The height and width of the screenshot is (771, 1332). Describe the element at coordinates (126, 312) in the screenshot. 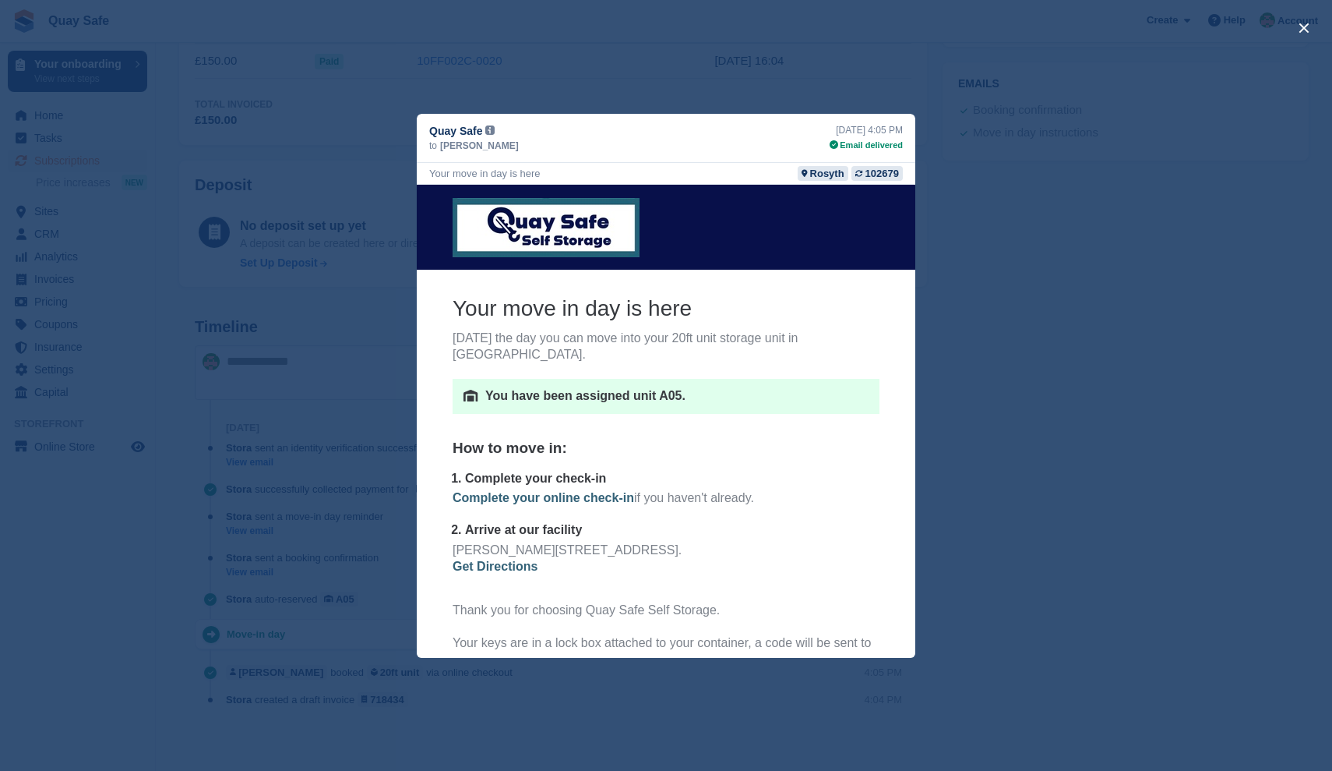

I see `a: Complete your online check-in` at that location.